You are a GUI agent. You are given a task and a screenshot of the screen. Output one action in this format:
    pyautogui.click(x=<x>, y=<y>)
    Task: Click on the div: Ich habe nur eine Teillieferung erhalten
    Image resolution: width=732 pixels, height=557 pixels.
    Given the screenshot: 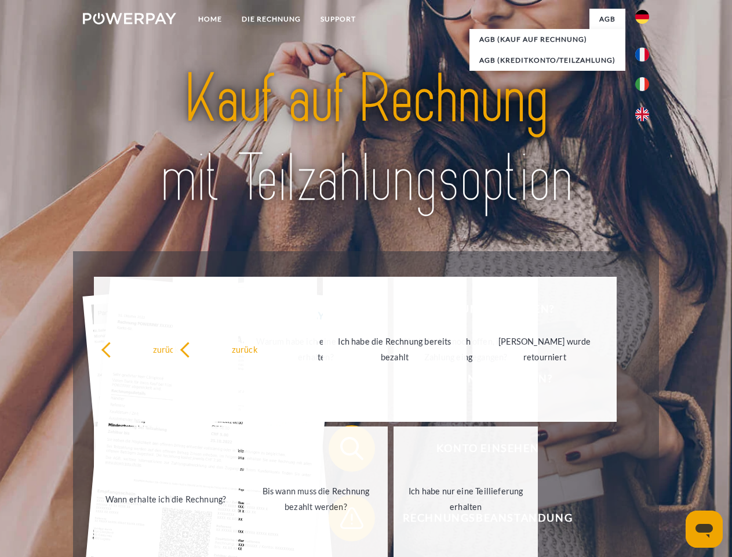 What is the action you would take?
    pyautogui.click(x=466, y=499)
    